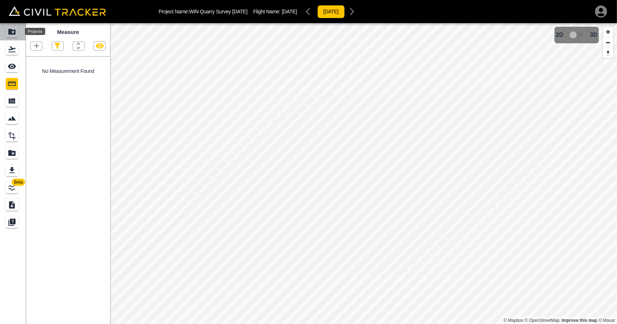 The image size is (617, 324). What do you see at coordinates (275, 12) in the screenshot?
I see `p: Flight Name:` at bounding box center [275, 12].